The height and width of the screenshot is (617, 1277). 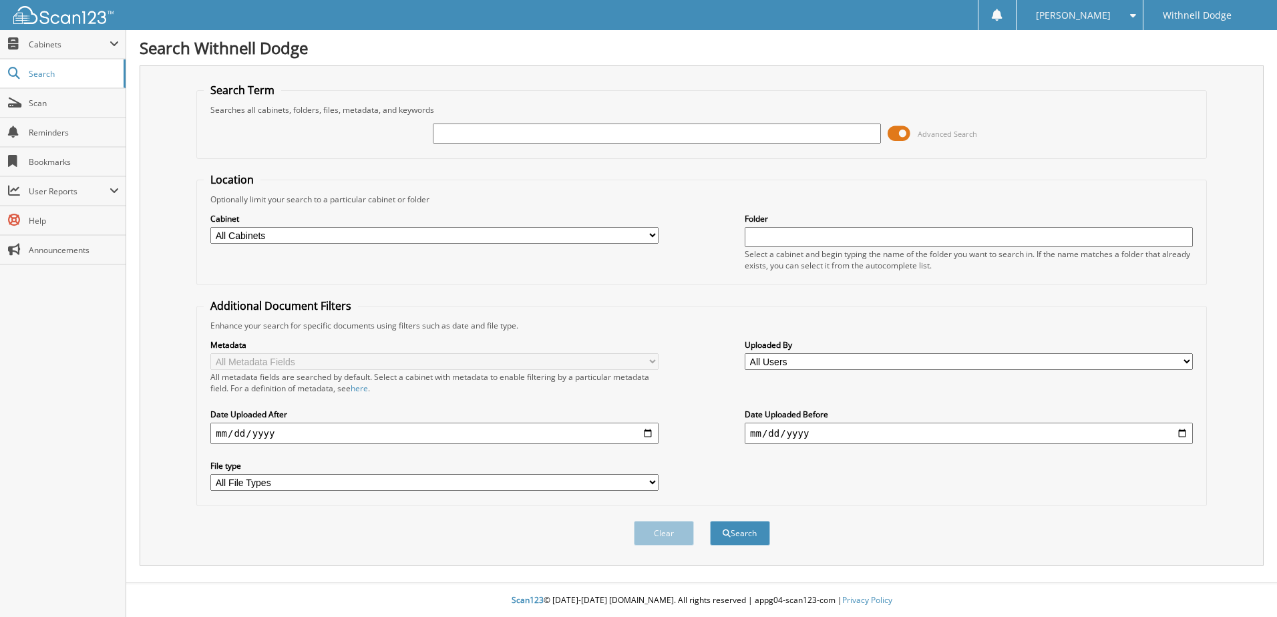 I want to click on label: Cabinet, so click(x=434, y=218).